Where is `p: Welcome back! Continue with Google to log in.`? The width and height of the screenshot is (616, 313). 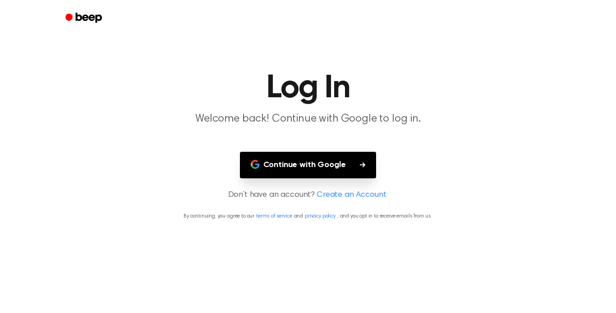 p: Welcome back! Continue with Google to log in. is located at coordinates (308, 119).